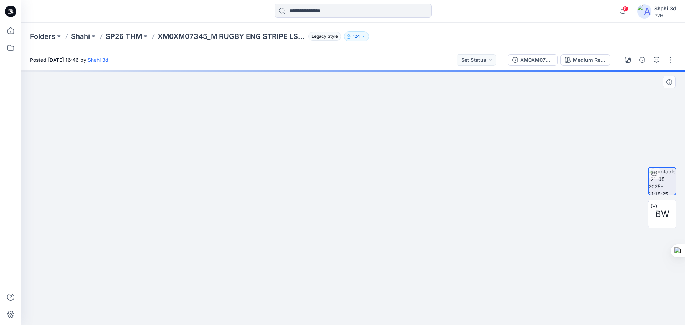  What do you see at coordinates (42, 36) in the screenshot?
I see `p: Folders` at bounding box center [42, 36].